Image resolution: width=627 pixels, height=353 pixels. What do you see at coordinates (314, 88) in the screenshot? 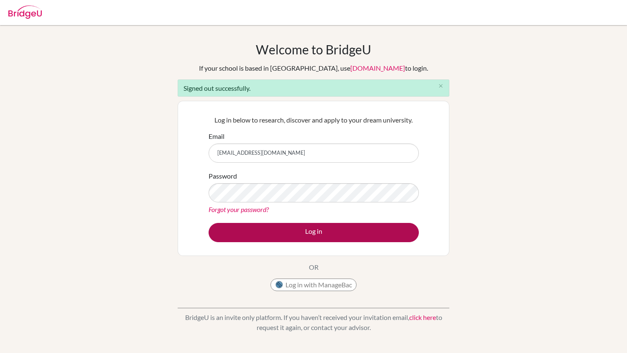
I see `div: Signed out successfully.` at bounding box center [314, 88].